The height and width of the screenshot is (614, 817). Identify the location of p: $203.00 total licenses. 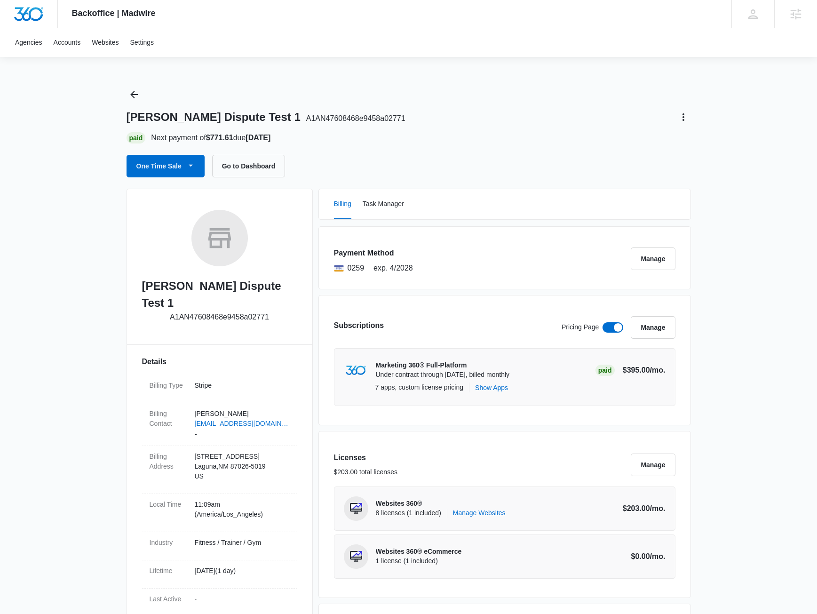
(365, 472).